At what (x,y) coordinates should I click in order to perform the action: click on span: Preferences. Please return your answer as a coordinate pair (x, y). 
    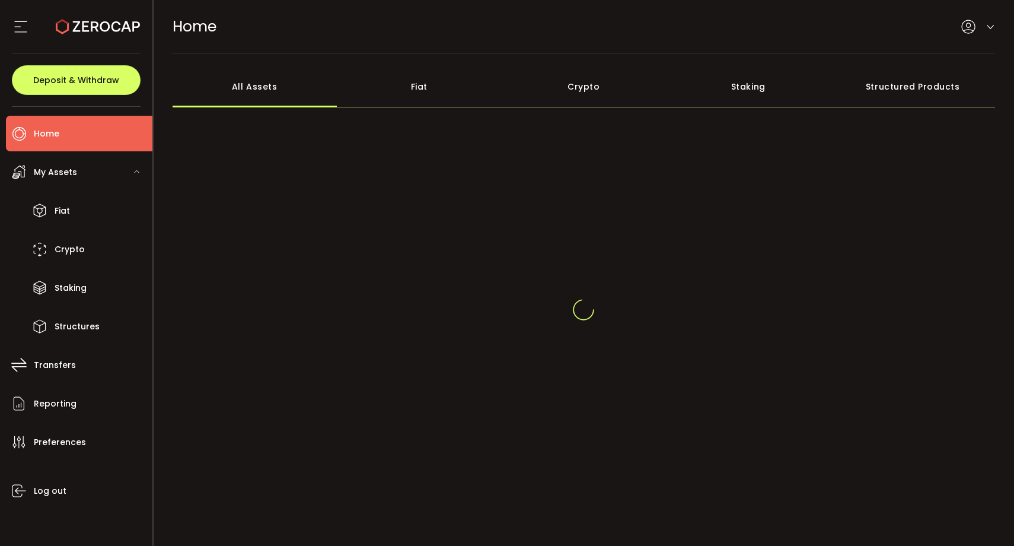
    Looking at the image, I should click on (60, 442).